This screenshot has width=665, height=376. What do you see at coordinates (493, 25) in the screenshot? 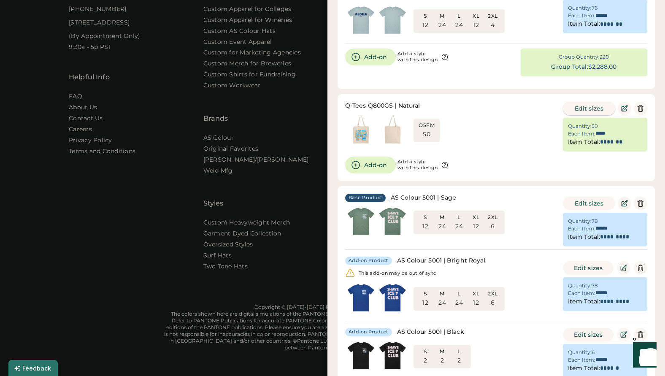
I see `div: 4` at bounding box center [493, 25].